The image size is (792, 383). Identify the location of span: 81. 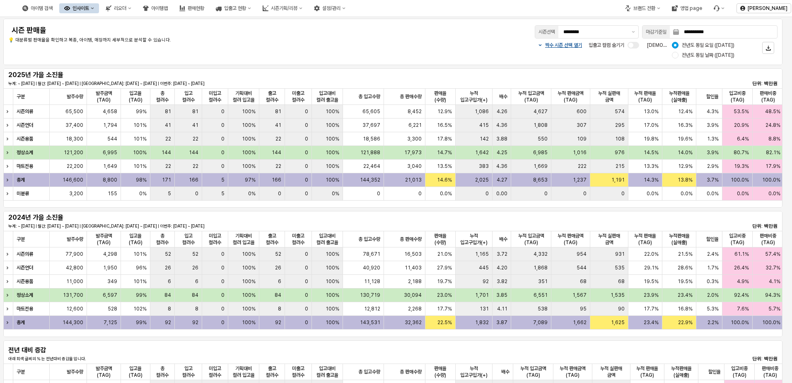
(195, 111).